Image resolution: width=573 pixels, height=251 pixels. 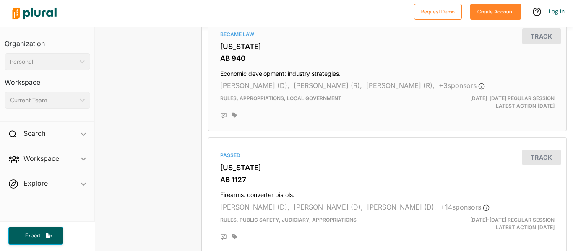 I want to click on span: Export, so click(x=33, y=236).